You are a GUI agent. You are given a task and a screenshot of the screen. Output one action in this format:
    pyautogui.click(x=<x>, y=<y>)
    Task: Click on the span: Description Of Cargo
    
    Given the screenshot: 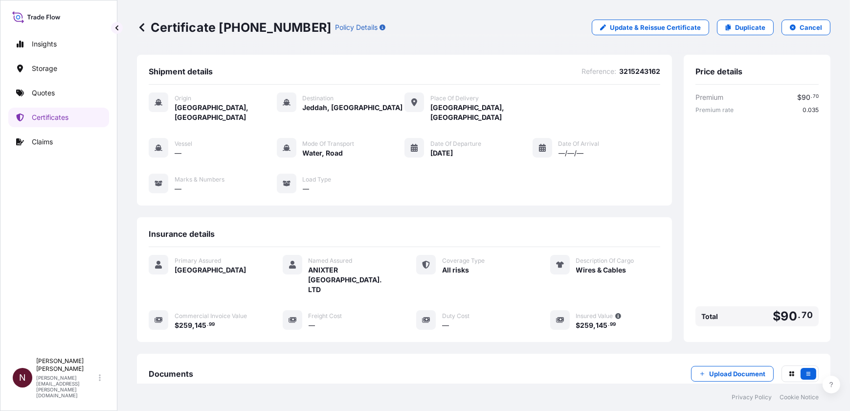 What is the action you would take?
    pyautogui.click(x=605, y=261)
    